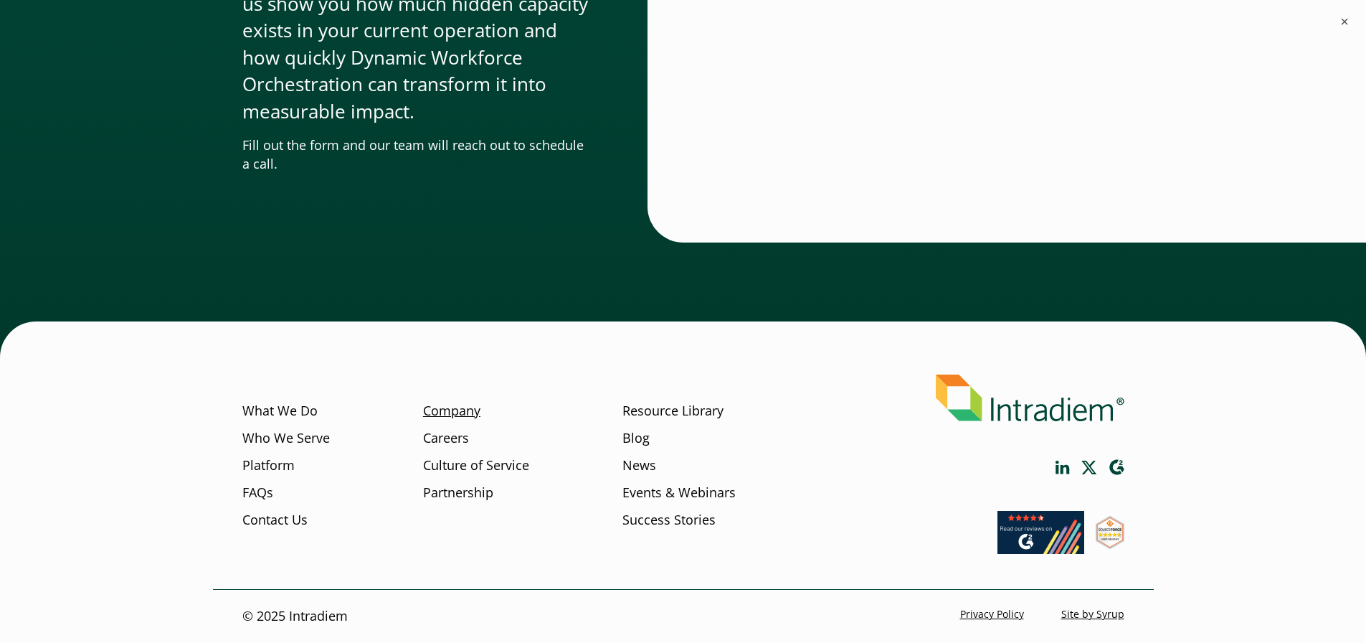 This screenshot has width=1366, height=643. I want to click on a: Blog, so click(636, 438).